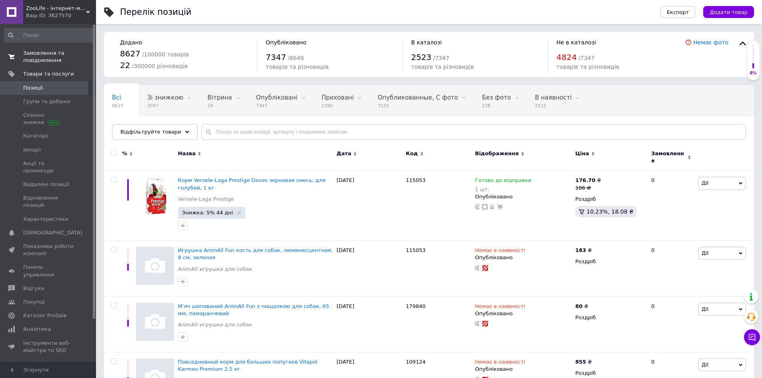 Image resolution: width=762 pixels, height=378 pixels. What do you see at coordinates (151, 132) in the screenshot?
I see `span: Відфільтруйте товари` at bounding box center [151, 132].